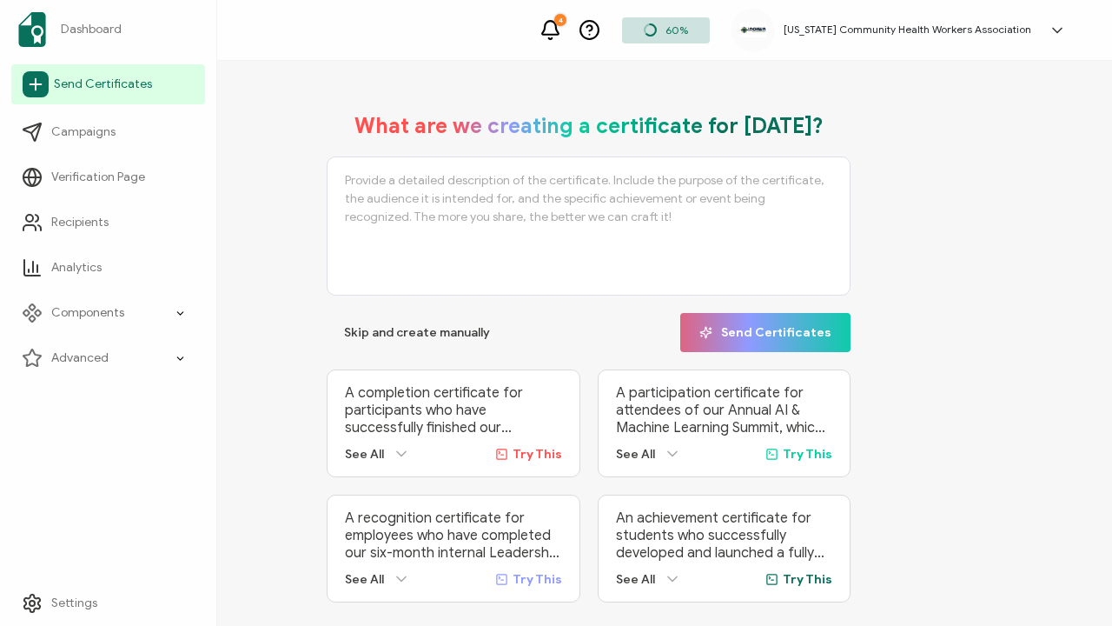 Image resolution: width=1112 pixels, height=626 pixels. What do you see at coordinates (677, 30) in the screenshot?
I see `span: 60%` at bounding box center [677, 30].